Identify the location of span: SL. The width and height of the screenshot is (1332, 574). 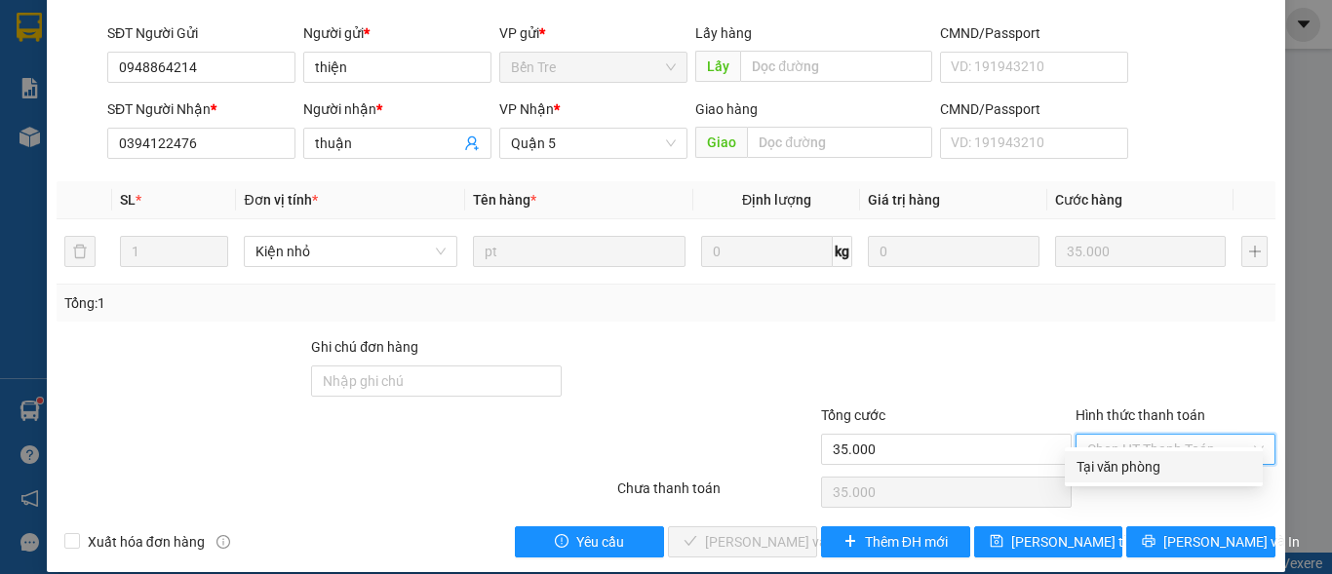
(128, 200).